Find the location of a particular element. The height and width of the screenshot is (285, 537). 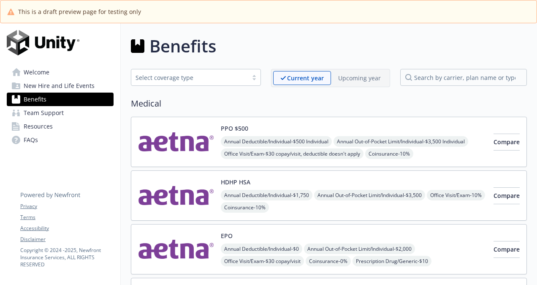

span: Office Visit/Exam - $30 copay/visit, deductible doesn't apply is located at coordinates (292, 153).